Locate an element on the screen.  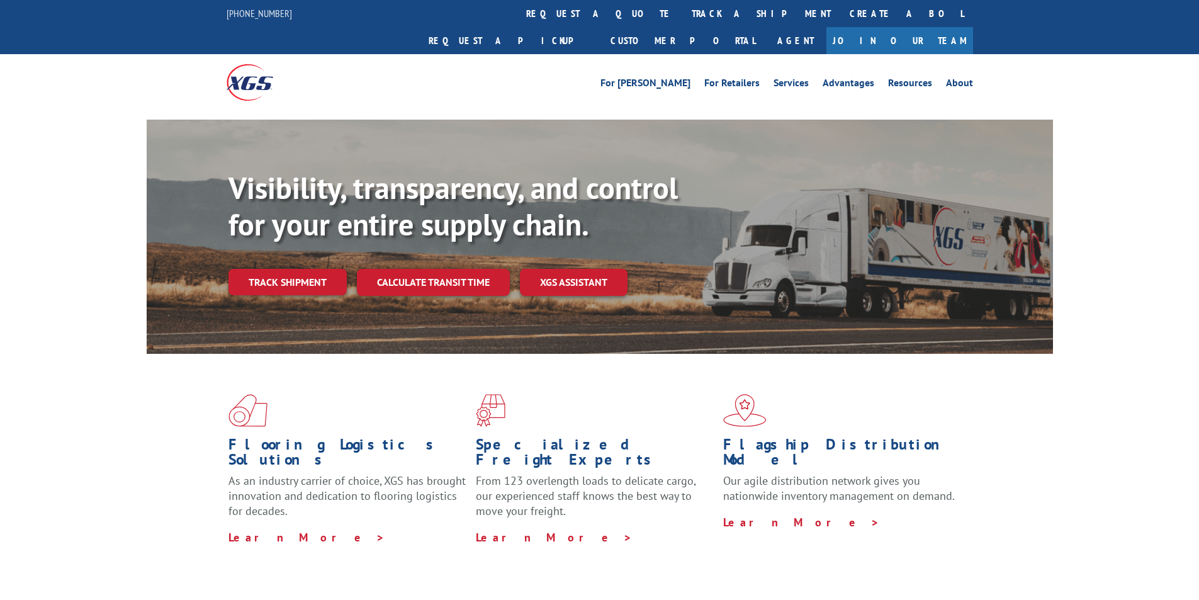
h1: Flagship Distribution Model is located at coordinates (842, 455).